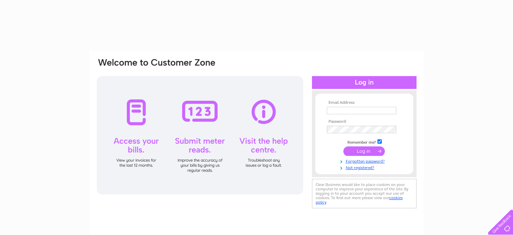 The image size is (513, 235). What do you see at coordinates (365, 103) in the screenshot?
I see `th: Email Address:` at bounding box center [365, 103].